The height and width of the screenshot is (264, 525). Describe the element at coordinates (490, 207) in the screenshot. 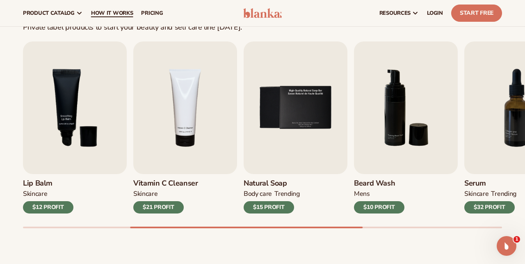

I see `div: $32 PROFIT` at that location.